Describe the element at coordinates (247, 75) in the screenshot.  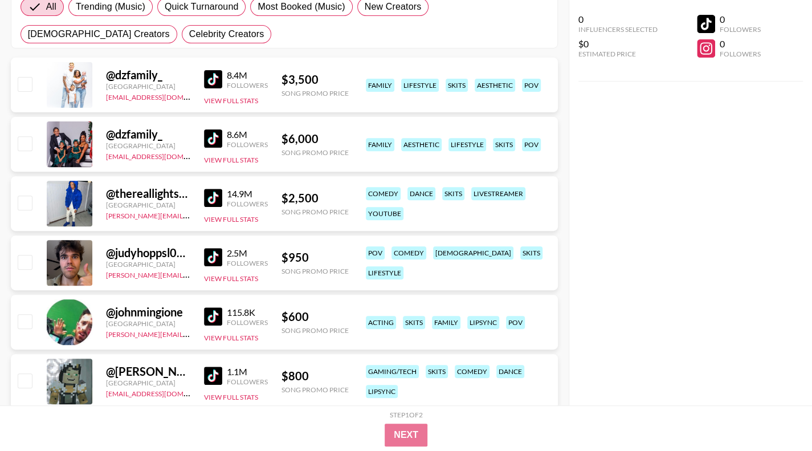
I see `div: 8.4M` at that location.